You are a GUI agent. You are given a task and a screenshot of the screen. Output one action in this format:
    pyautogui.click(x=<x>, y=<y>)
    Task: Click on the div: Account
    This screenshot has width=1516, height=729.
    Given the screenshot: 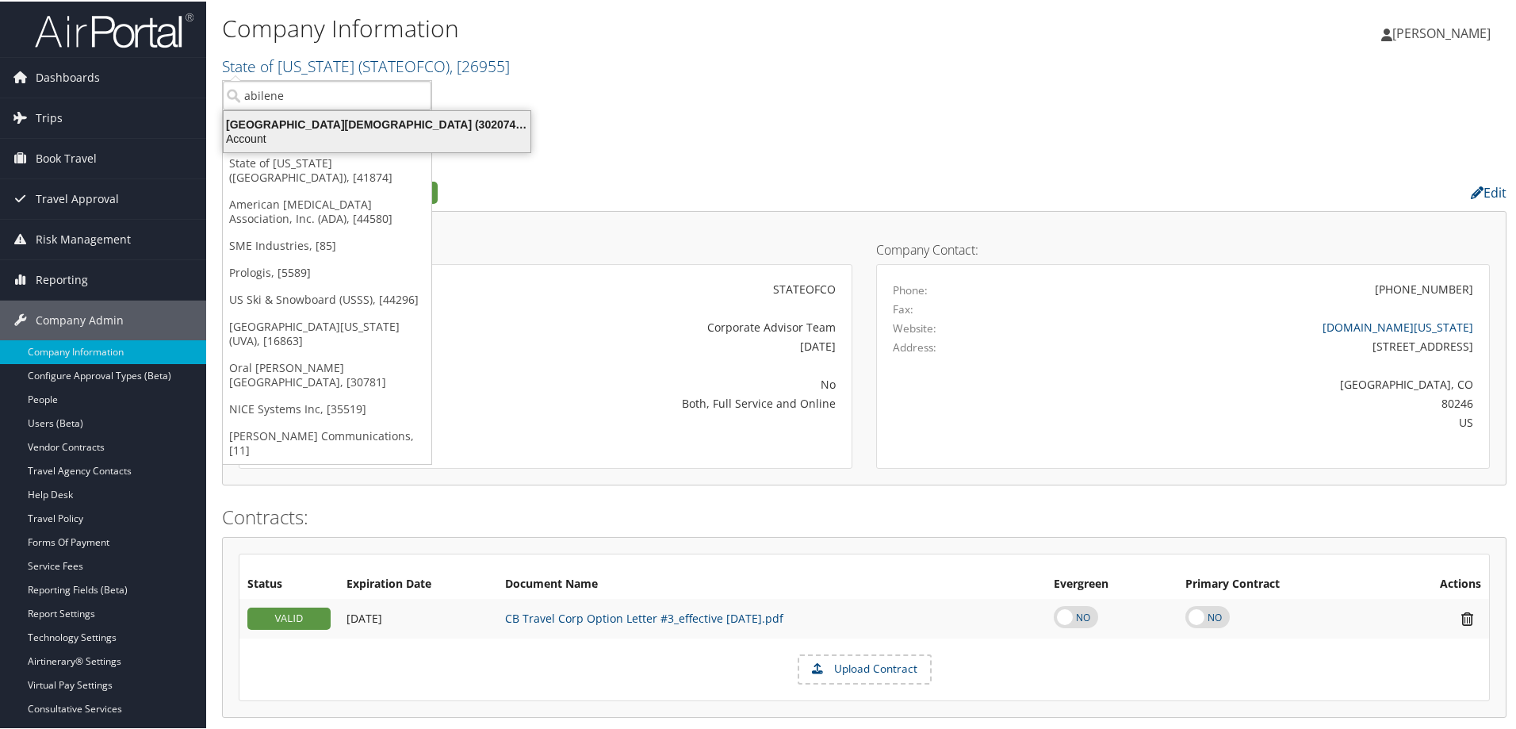 What is the action you would take?
    pyautogui.click(x=377, y=137)
    